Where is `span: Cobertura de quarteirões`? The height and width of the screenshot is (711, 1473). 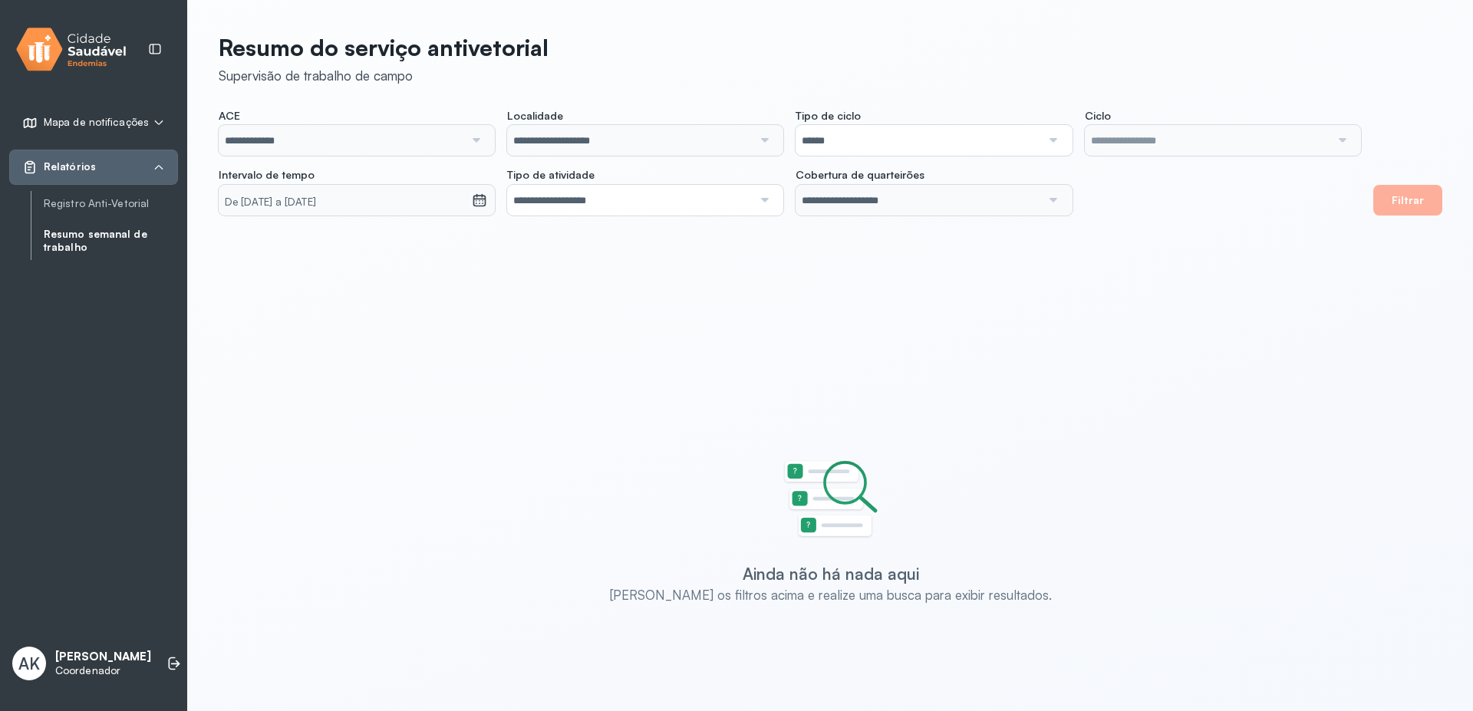
span: Cobertura de quarteirões is located at coordinates (860, 175).